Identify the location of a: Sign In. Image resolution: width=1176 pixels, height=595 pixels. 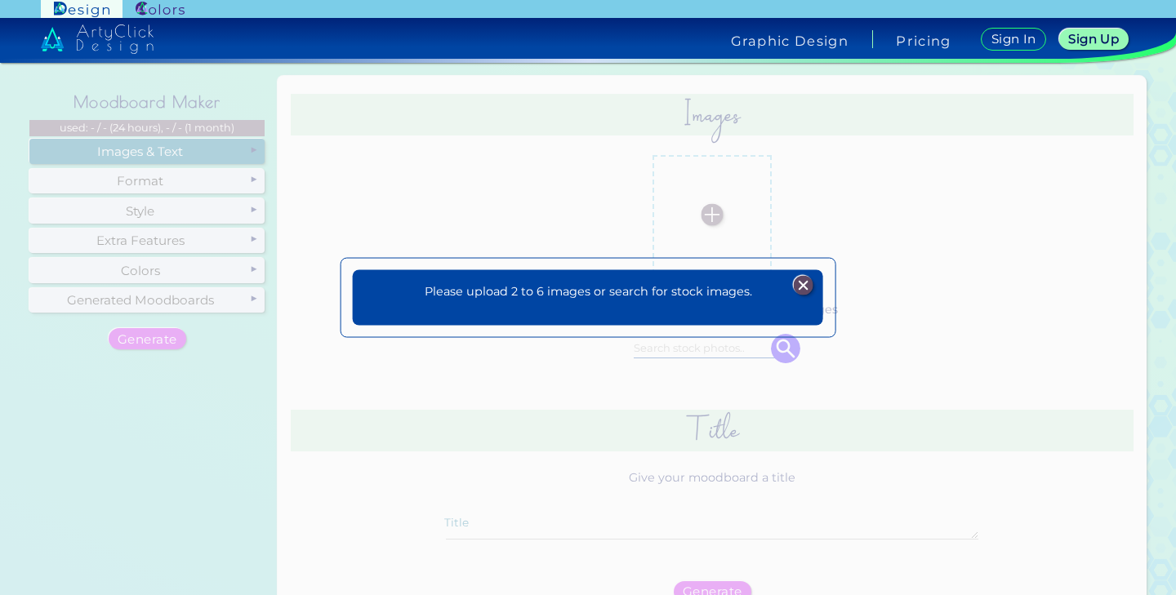
(1014, 39).